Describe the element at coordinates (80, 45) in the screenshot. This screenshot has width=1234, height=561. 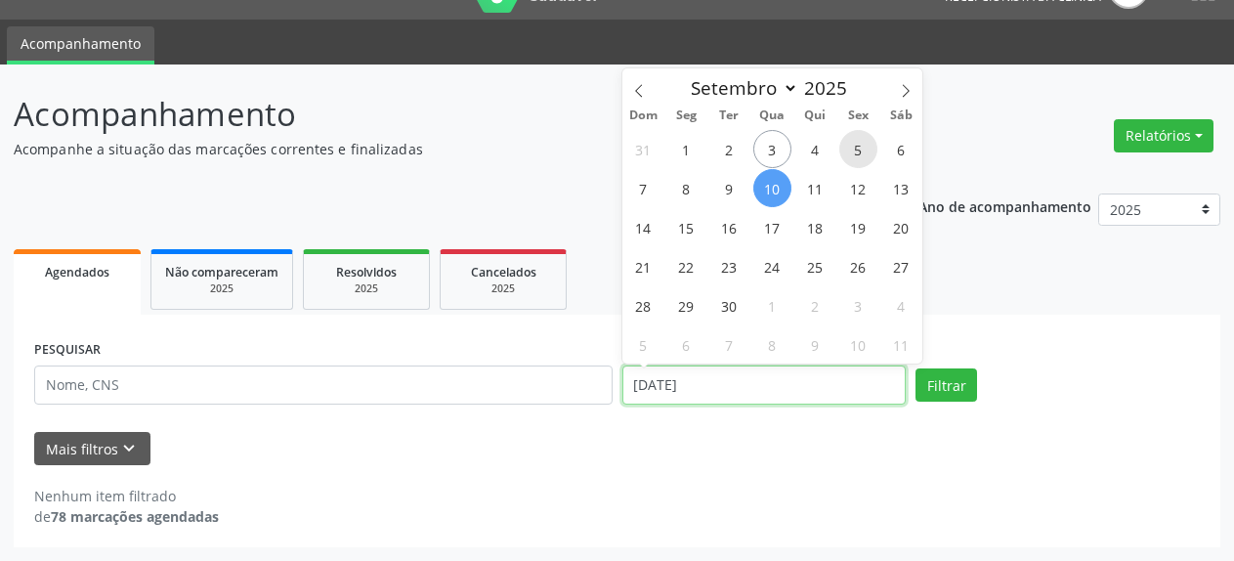
I see `a: Acompanhamento` at that location.